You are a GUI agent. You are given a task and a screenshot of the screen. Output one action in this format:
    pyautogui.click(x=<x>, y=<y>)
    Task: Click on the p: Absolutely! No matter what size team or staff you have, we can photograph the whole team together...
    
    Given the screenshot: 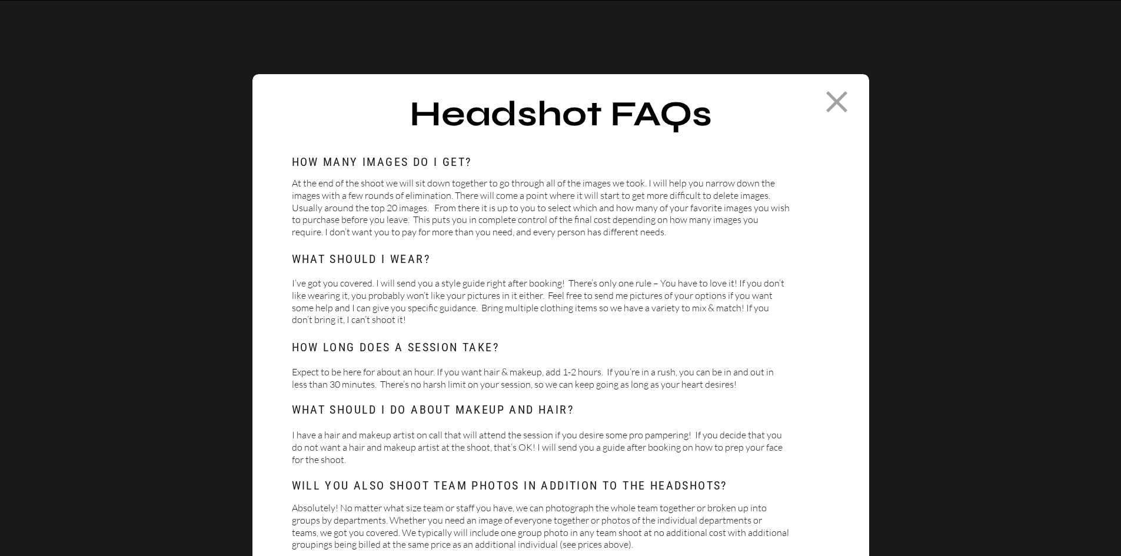 What is the action you would take?
    pyautogui.click(x=541, y=528)
    